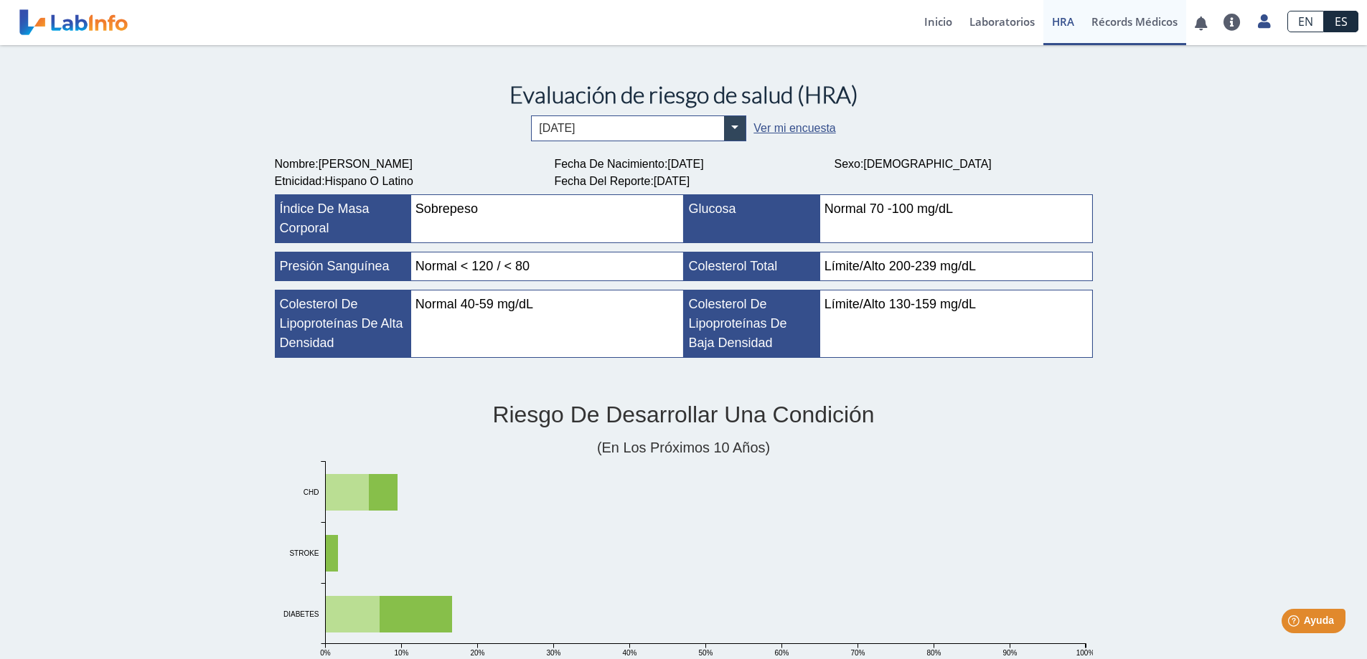  Describe the element at coordinates (713, 209) in the screenshot. I see `span: Glucosa` at that location.